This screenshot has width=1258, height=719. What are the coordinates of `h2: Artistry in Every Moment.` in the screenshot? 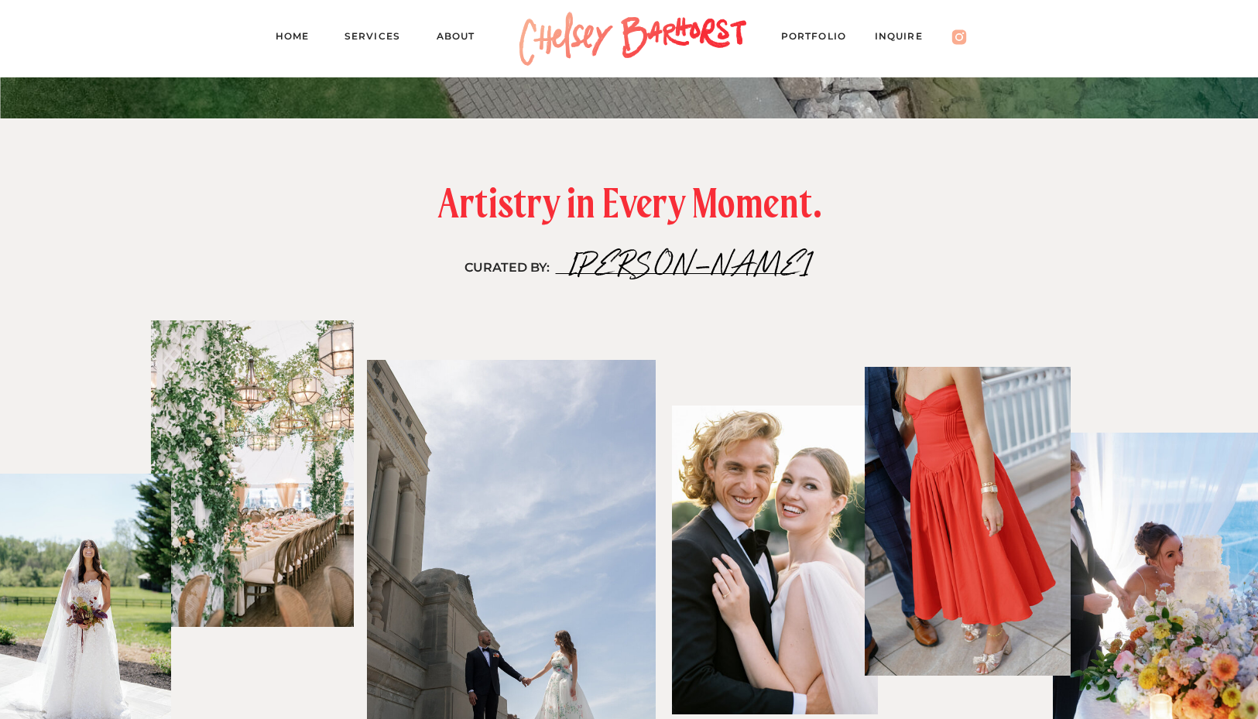 It's located at (629, 207).